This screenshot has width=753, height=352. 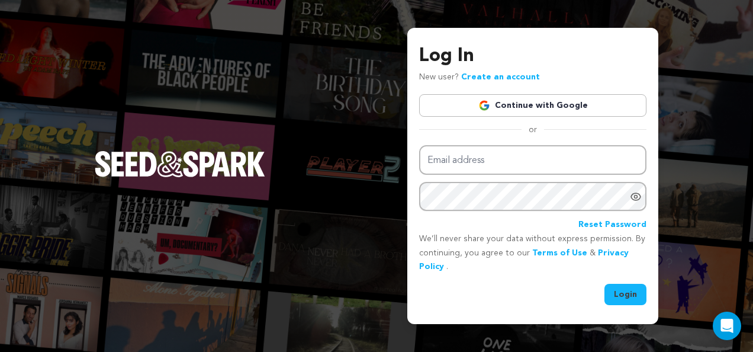 What do you see at coordinates (636, 197) in the screenshot?
I see `a: Show password as plain text. Warning: this will display your password on the screen.` at bounding box center [636, 197].